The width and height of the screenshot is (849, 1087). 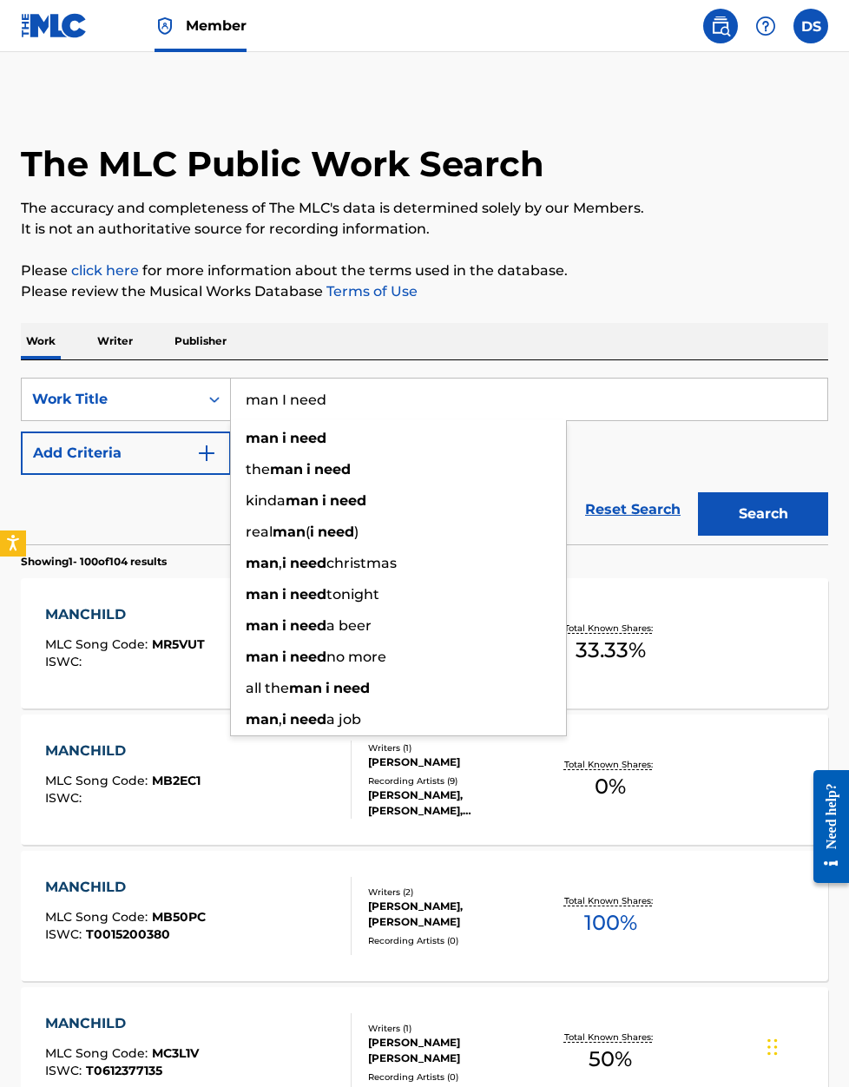 I want to click on span: T0015200380, so click(x=128, y=934).